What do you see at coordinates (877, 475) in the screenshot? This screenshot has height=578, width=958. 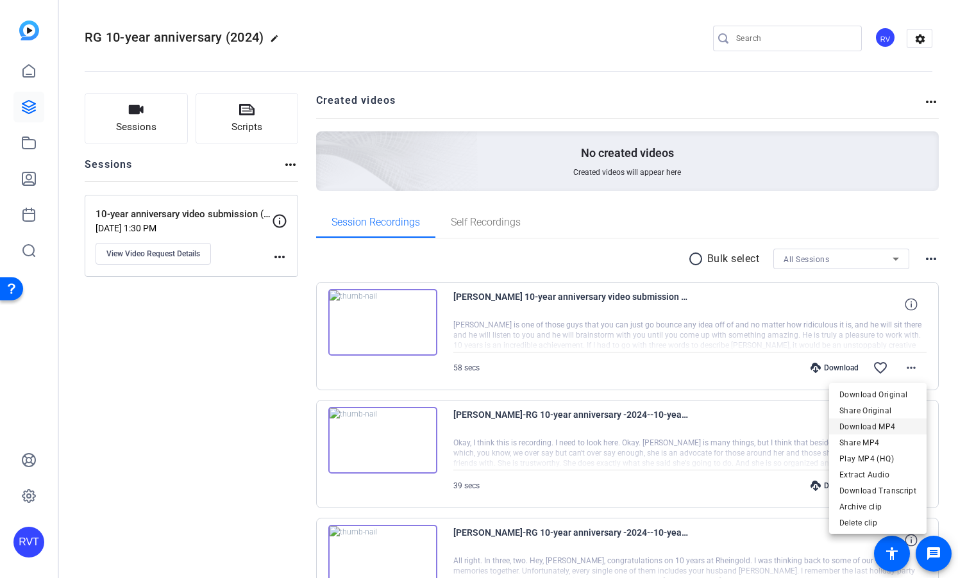 I see `span: Extract Audio` at bounding box center [877, 475].